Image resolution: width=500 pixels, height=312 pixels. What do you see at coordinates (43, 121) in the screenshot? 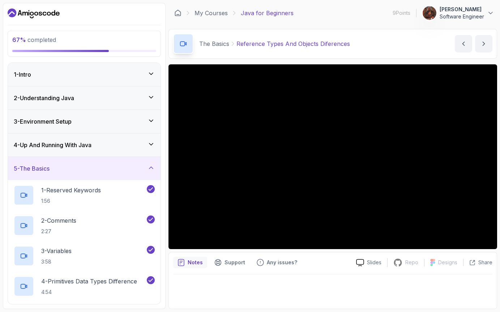
I see `h3: 3 - Environment Setup` at bounding box center [43, 121].